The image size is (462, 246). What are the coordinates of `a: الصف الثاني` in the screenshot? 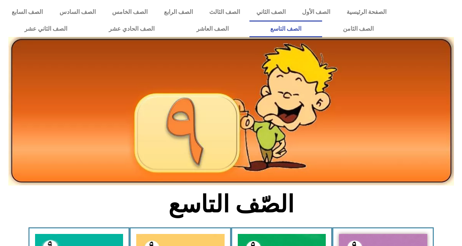 It's located at (271, 12).